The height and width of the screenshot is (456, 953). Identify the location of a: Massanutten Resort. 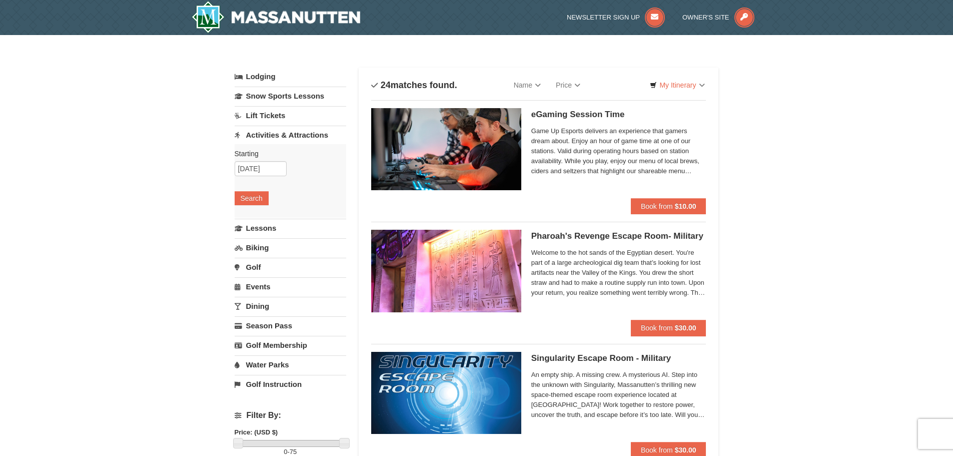
(276, 17).